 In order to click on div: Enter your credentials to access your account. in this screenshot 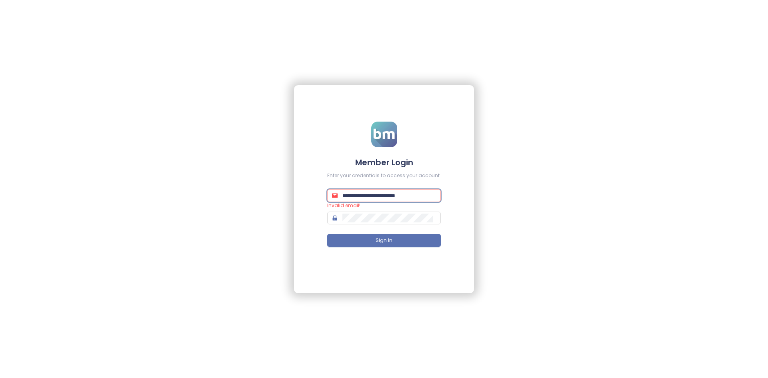, I will do `click(384, 176)`.